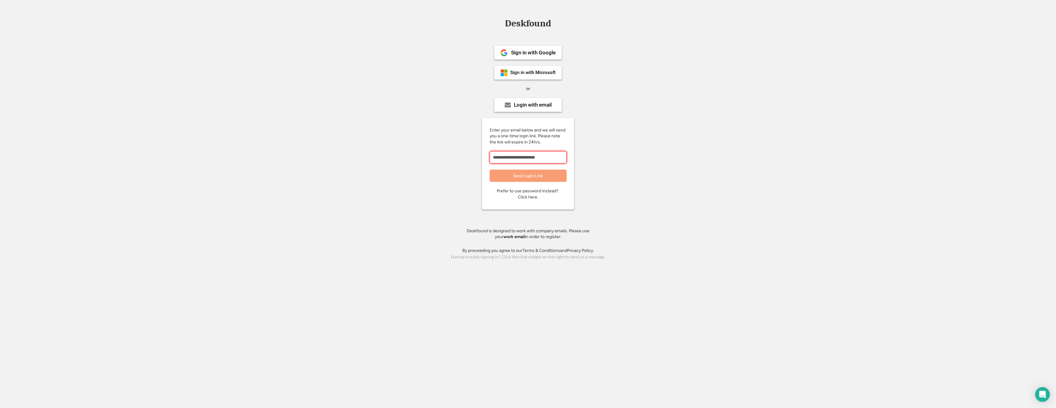  What do you see at coordinates (528, 136) in the screenshot?
I see `div: Enter your email below and we will send you a one-time login link. Please note the link will expi...` at bounding box center [528, 136].